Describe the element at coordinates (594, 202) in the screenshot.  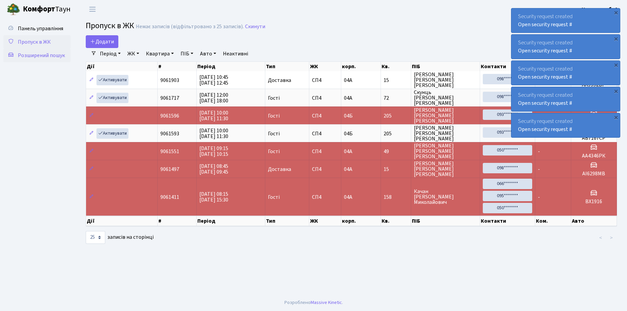
I see `h5: ВХ1916` at that location.